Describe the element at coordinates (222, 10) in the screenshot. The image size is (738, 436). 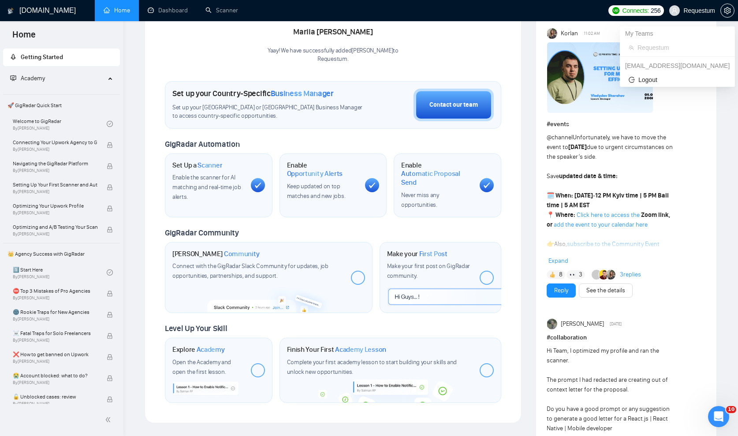
I see `a: searchScanner` at that location.